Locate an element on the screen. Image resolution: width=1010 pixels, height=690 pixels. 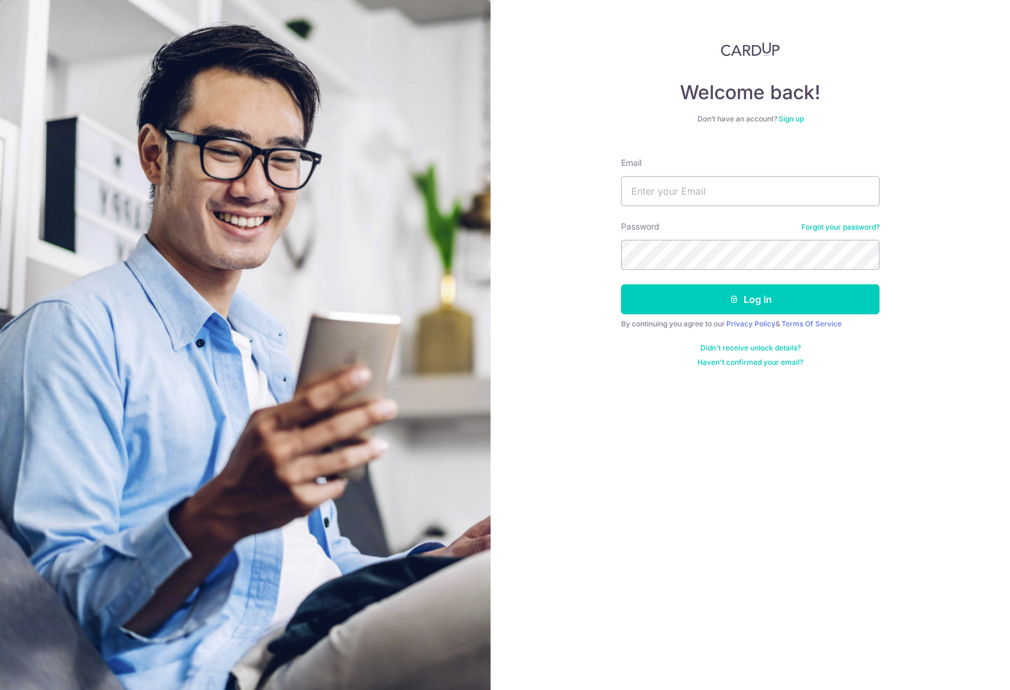
a: Sign up is located at coordinates (791, 118).